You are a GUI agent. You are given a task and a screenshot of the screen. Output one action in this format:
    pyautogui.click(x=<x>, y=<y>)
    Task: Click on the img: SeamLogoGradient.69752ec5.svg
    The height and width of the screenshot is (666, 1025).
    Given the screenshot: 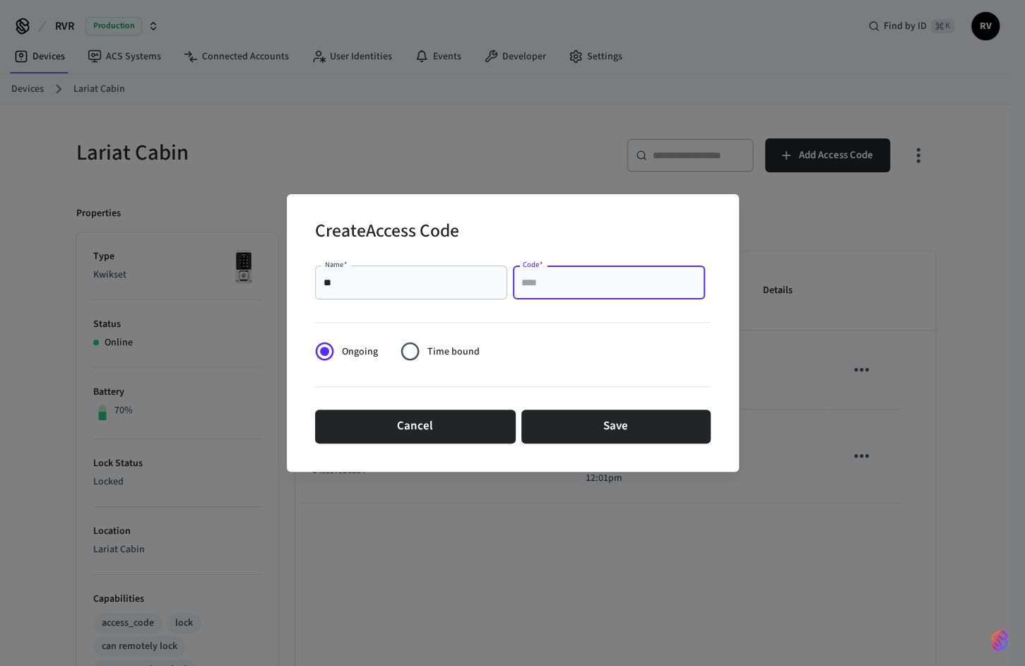 What is the action you would take?
    pyautogui.click(x=1000, y=641)
    